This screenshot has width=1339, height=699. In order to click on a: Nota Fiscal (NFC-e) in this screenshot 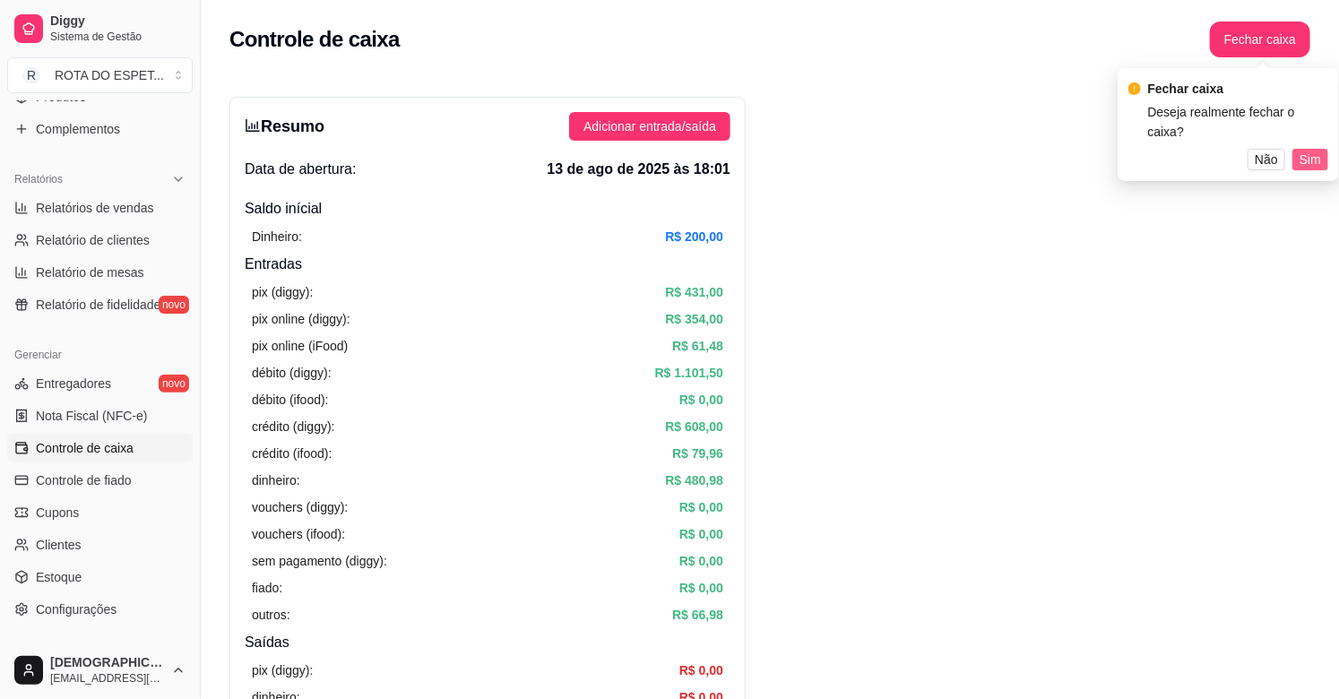, I will do `click(99, 416)`.